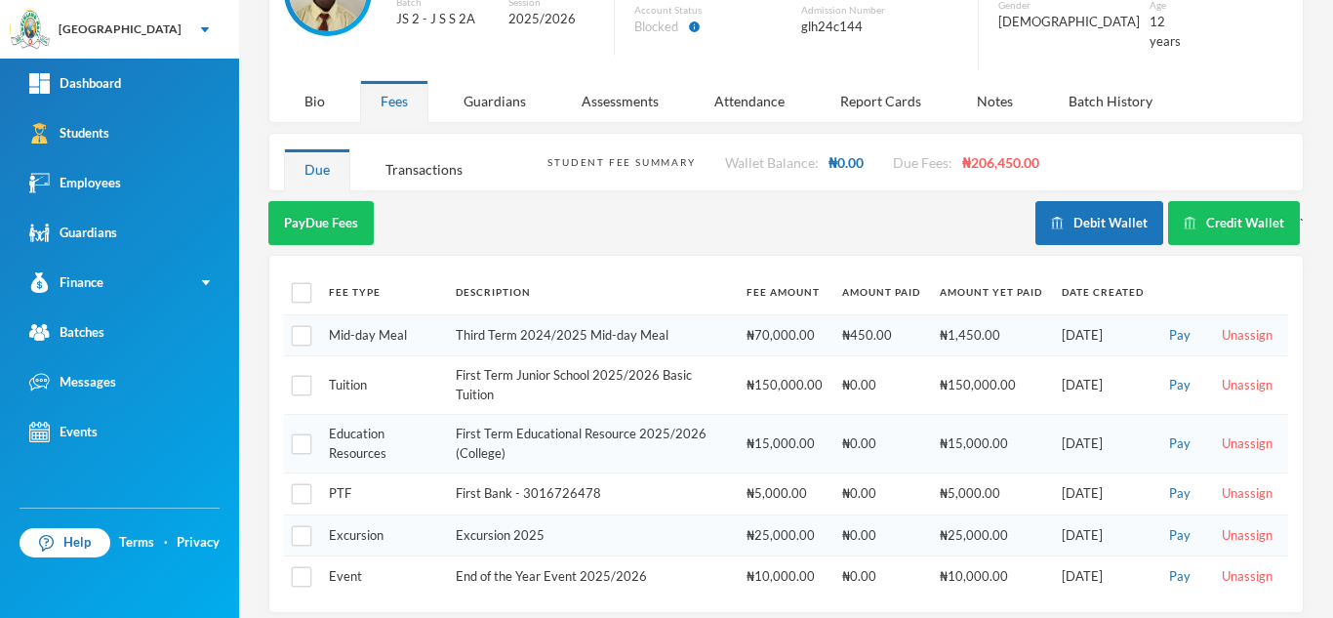  I want to click on td: Third Term 2024/2025 Mid-day Meal, so click(592, 335).